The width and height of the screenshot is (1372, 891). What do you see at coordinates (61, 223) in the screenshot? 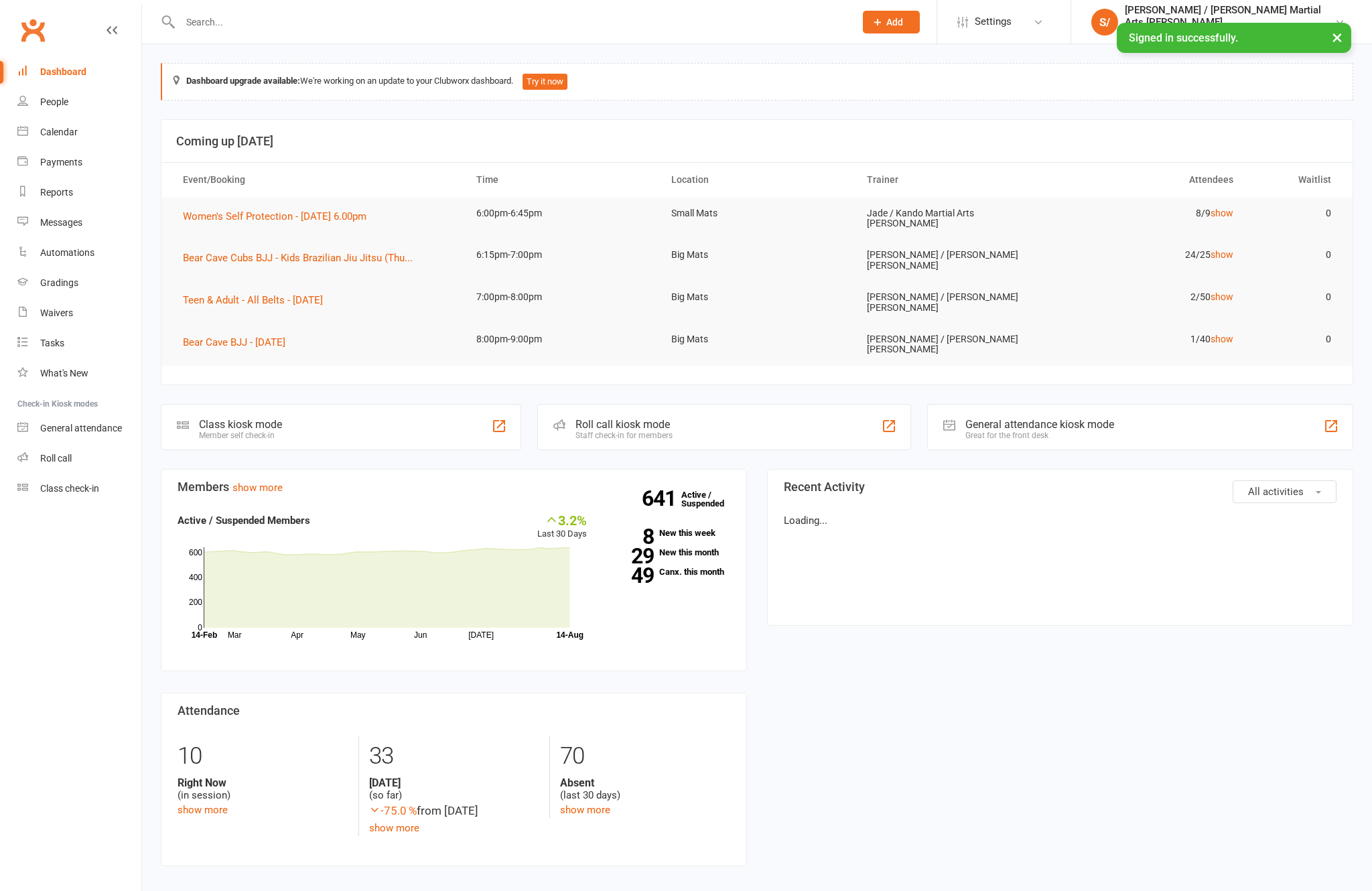
I see `div: Messages` at bounding box center [61, 223].